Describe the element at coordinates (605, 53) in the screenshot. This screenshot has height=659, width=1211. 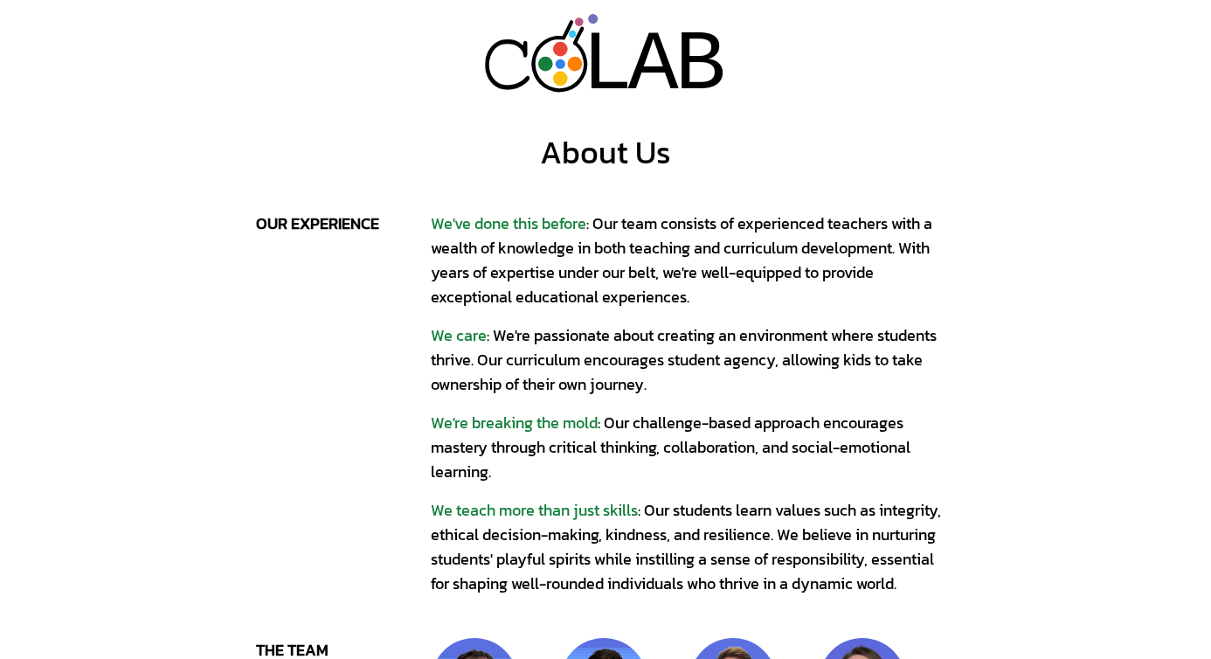
I see `a: LAB` at that location.